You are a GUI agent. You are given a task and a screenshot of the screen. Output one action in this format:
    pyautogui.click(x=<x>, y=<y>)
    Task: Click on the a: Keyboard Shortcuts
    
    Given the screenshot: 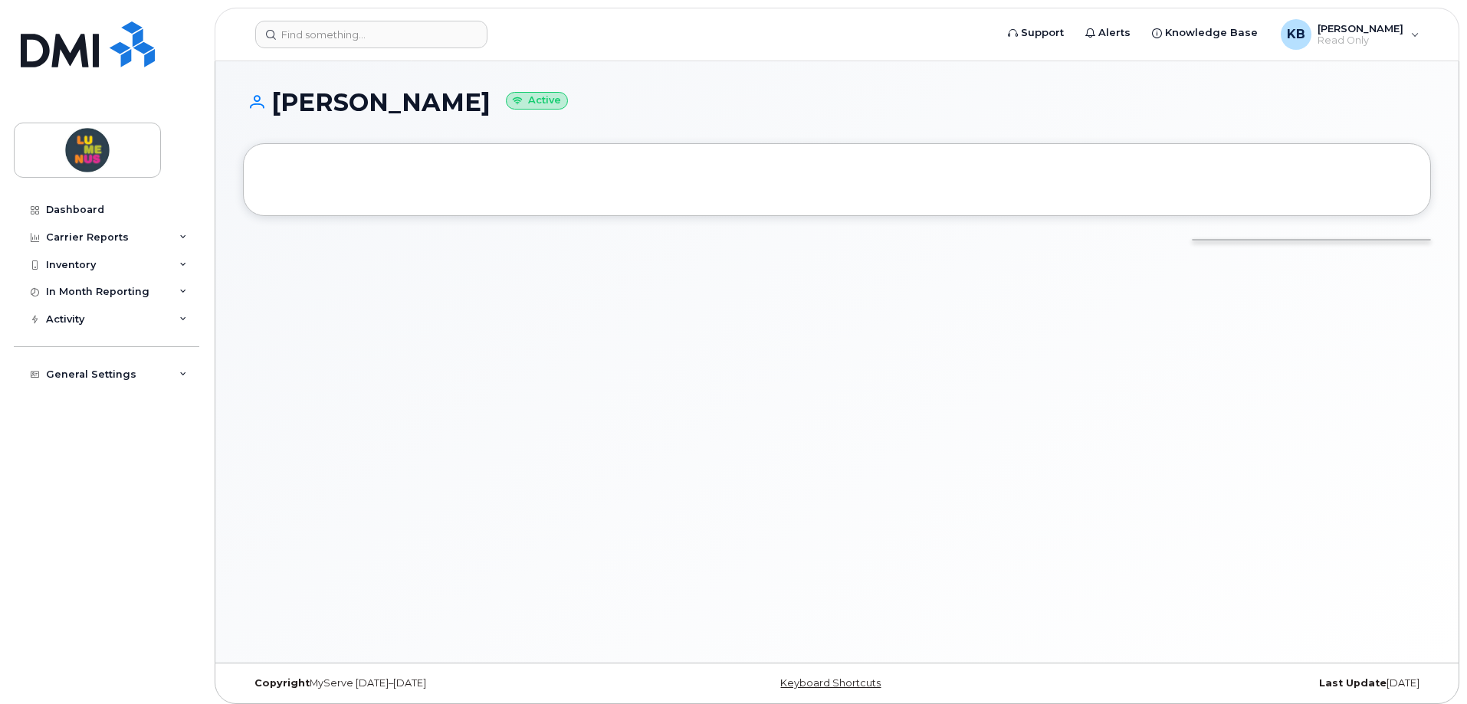 What is the action you would take?
    pyautogui.click(x=830, y=683)
    